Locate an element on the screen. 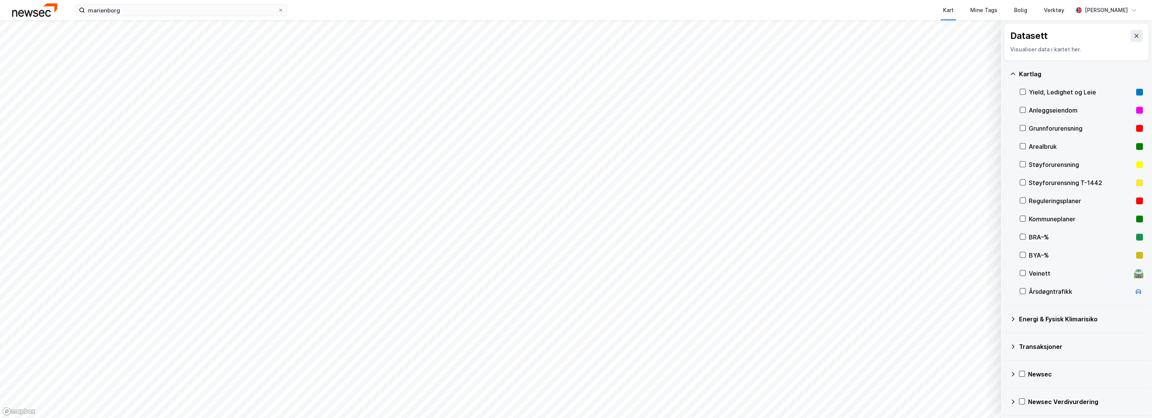 The width and height of the screenshot is (1152, 418). div: Kartlag is located at coordinates (1081, 74).